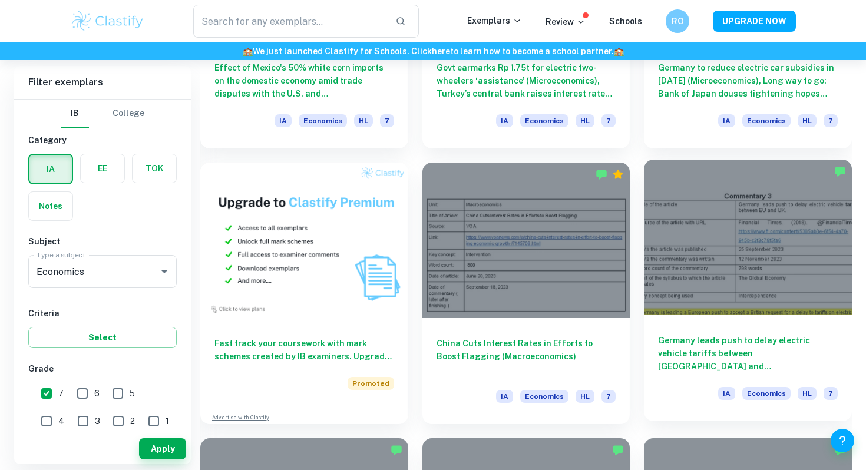 The height and width of the screenshot is (470, 866). What do you see at coordinates (103, 114) in the screenshot?
I see `div: Filter type choice` at bounding box center [103, 114].